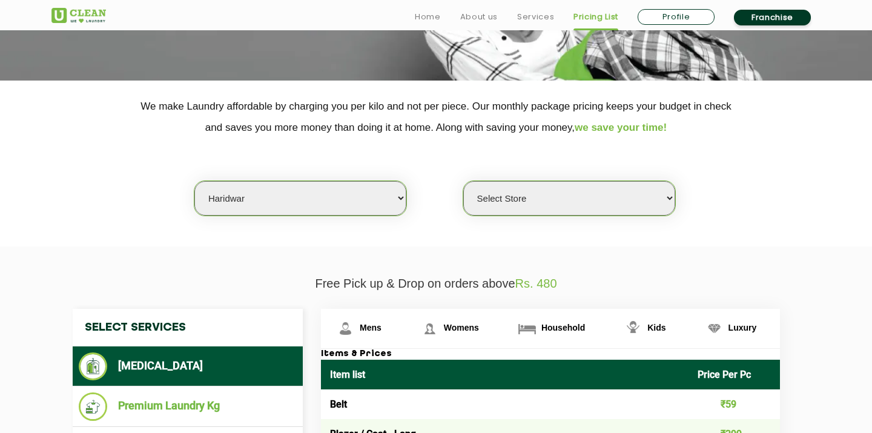 The image size is (872, 433). What do you see at coordinates (93, 406) in the screenshot?
I see `img: Premium Laundry Kg` at bounding box center [93, 406].